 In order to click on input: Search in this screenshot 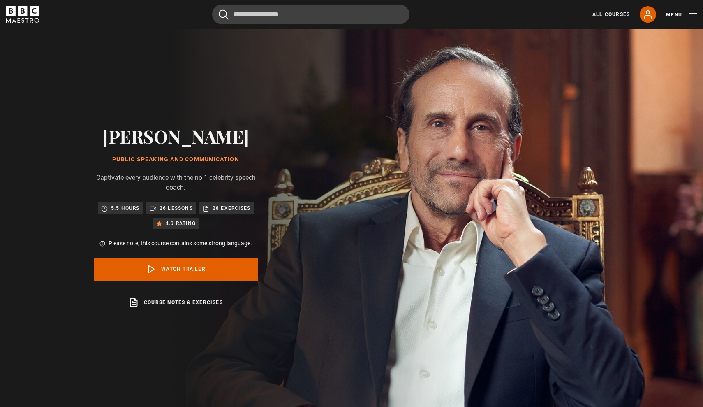, I will do `click(311, 14)`.